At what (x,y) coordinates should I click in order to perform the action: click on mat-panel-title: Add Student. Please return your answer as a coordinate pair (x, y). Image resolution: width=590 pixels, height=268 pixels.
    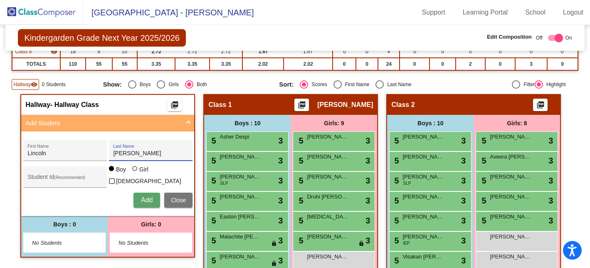
    Looking at the image, I should click on (103, 123).